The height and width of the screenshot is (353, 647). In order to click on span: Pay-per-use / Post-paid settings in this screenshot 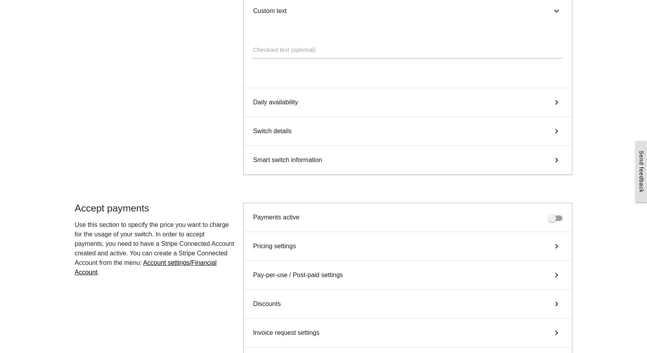, I will do `click(298, 275)`.